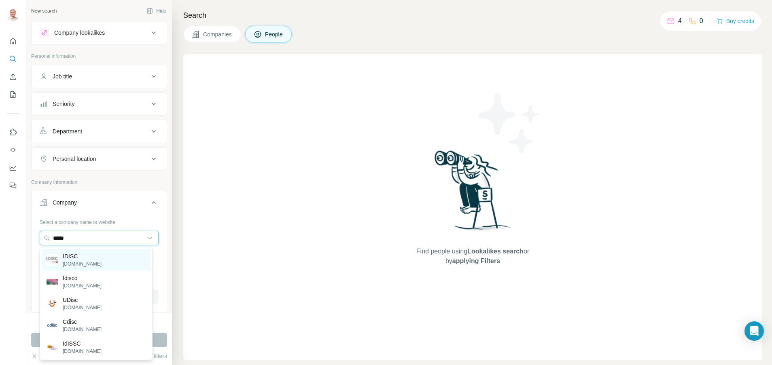 The width and height of the screenshot is (772, 365). What do you see at coordinates (509, 123) in the screenshot?
I see `img: Surfe Illustration - Stars` at bounding box center [509, 123].